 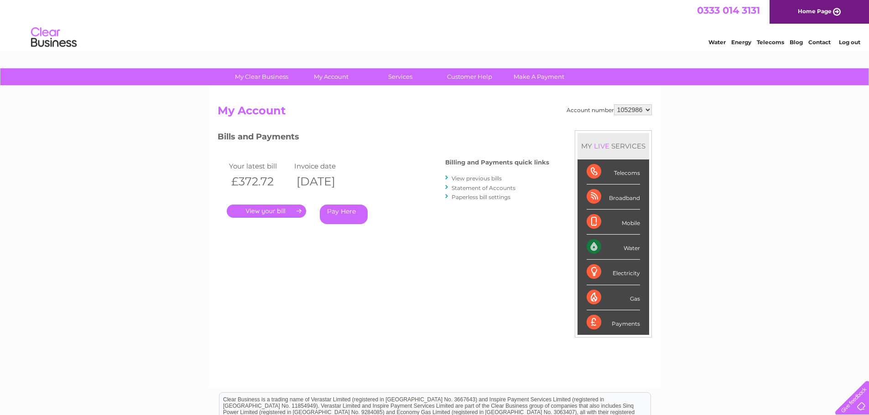 I want to click on a: Pay Here, so click(x=343, y=214).